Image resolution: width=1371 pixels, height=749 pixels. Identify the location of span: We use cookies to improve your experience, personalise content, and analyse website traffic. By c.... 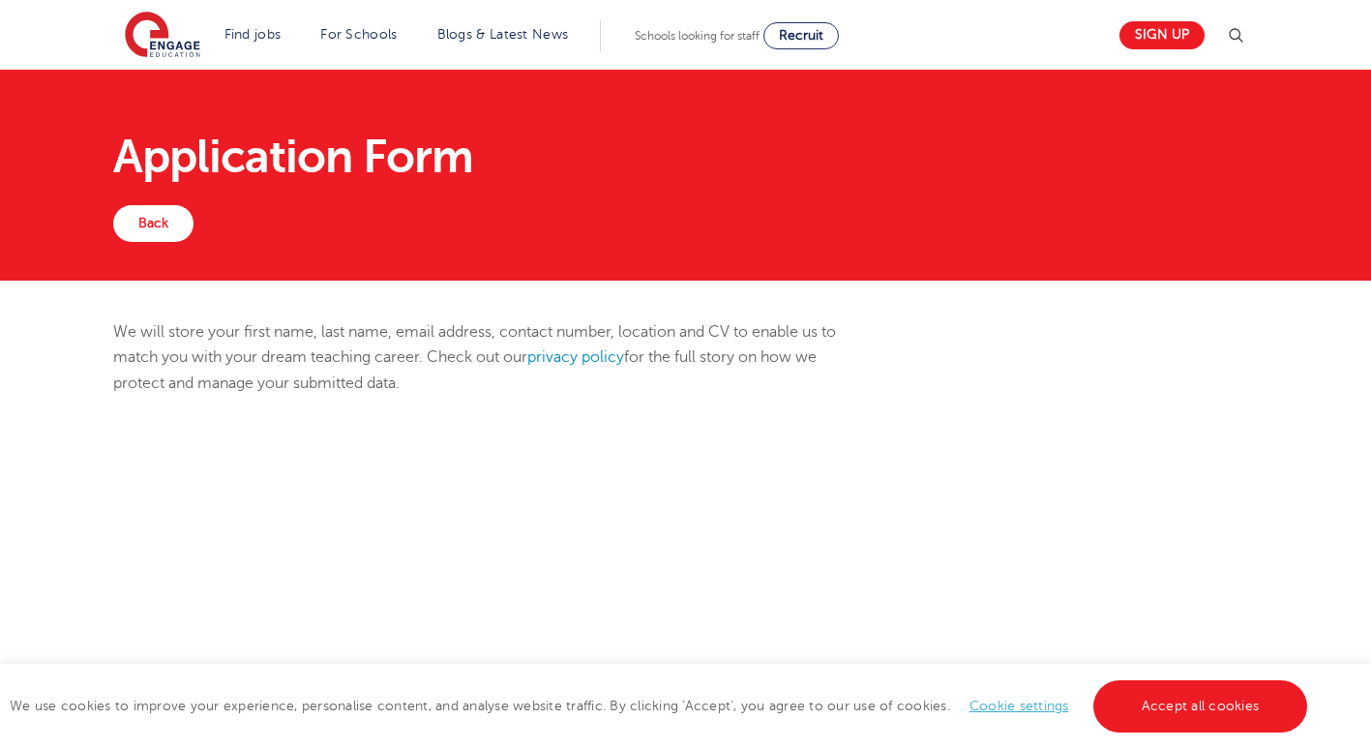
(661, 705).